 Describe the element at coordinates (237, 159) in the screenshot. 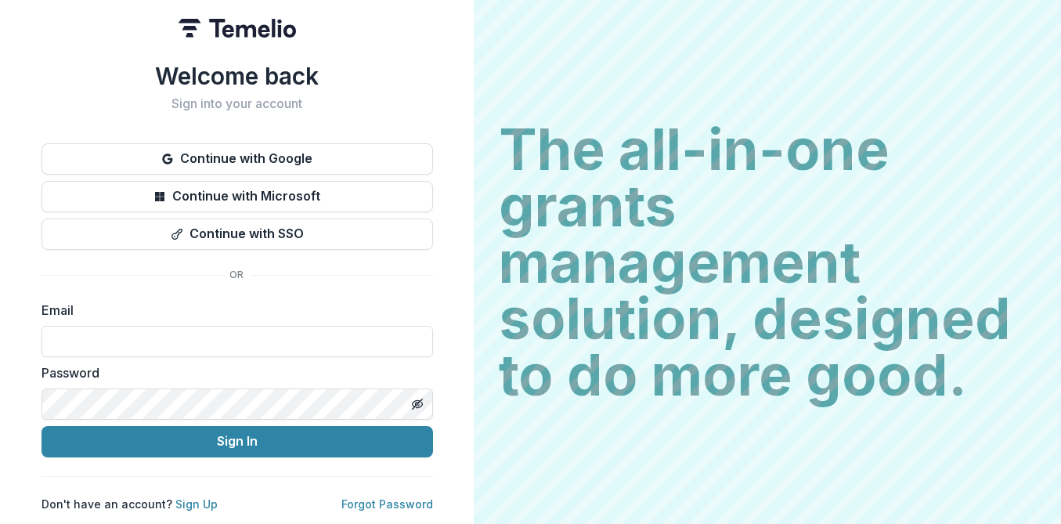

I see `button: Continue with Google` at that location.